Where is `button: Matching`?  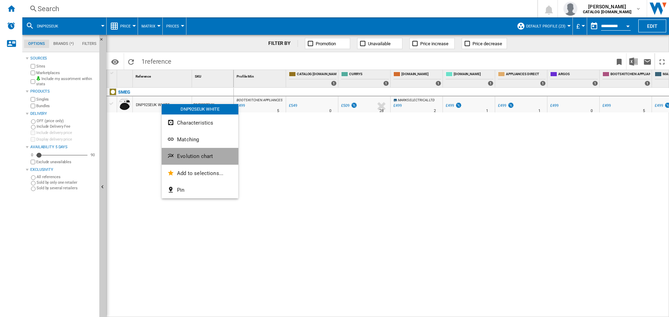 button: Matching is located at coordinates (200, 140).